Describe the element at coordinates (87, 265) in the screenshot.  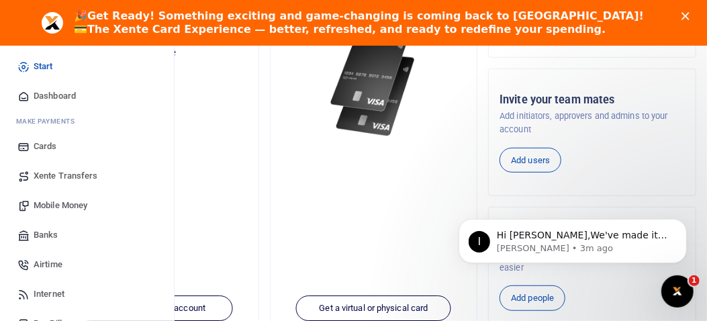
I see `a: Airtime` at that location.